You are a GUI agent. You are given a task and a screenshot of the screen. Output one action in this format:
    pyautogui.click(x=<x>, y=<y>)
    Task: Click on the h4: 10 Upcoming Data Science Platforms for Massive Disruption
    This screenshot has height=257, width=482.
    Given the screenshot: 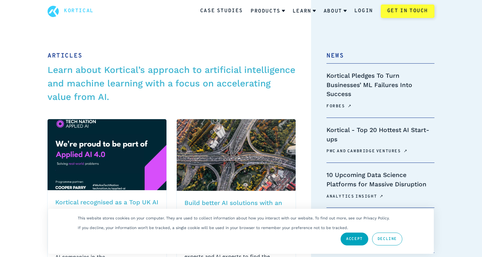 What is the action you would take?
    pyautogui.click(x=381, y=180)
    